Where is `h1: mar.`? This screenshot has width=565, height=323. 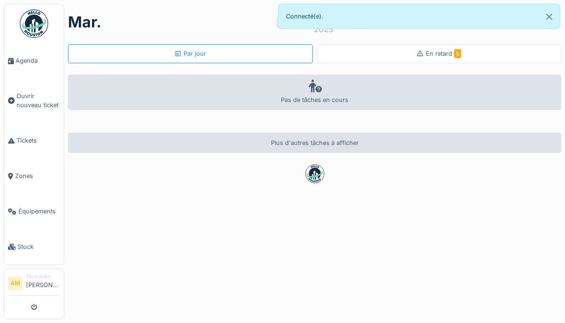 h1: mar. is located at coordinates (85, 22).